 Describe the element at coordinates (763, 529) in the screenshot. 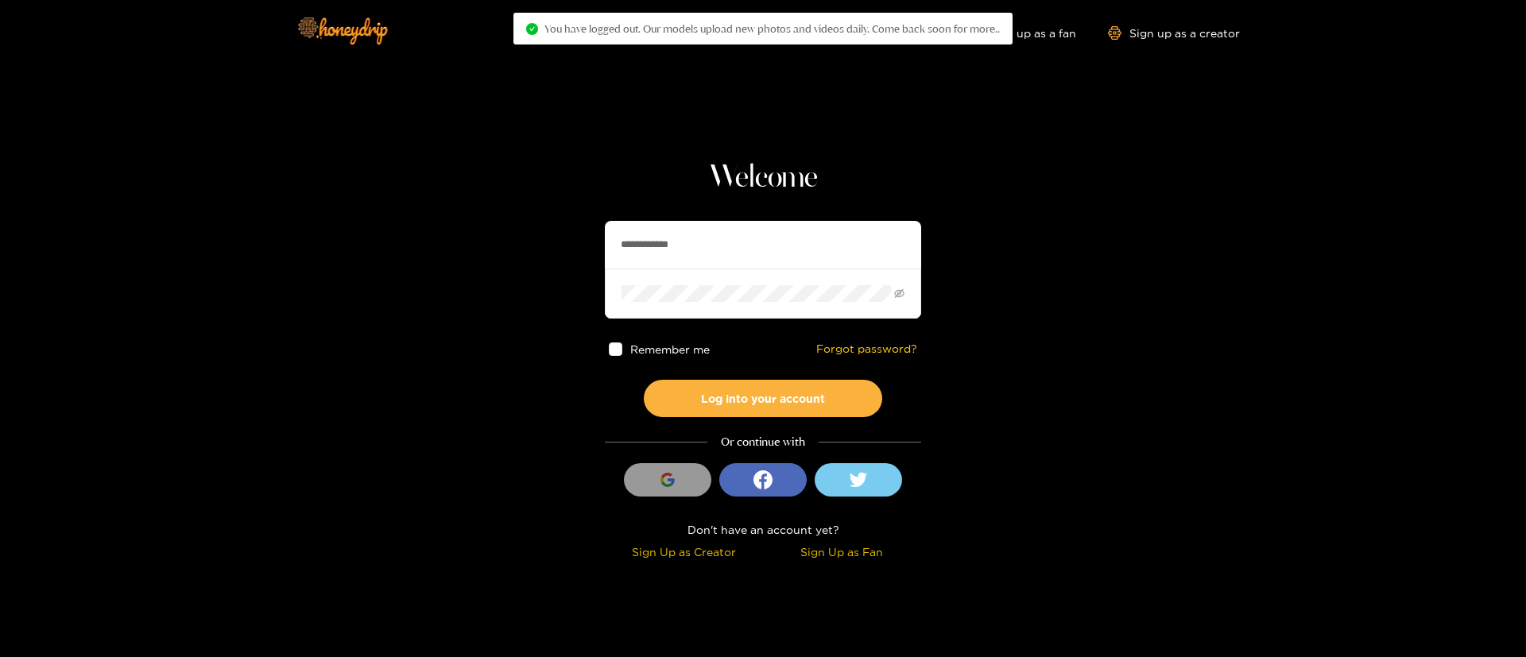

I see `div: Don't have an account yet?` at that location.